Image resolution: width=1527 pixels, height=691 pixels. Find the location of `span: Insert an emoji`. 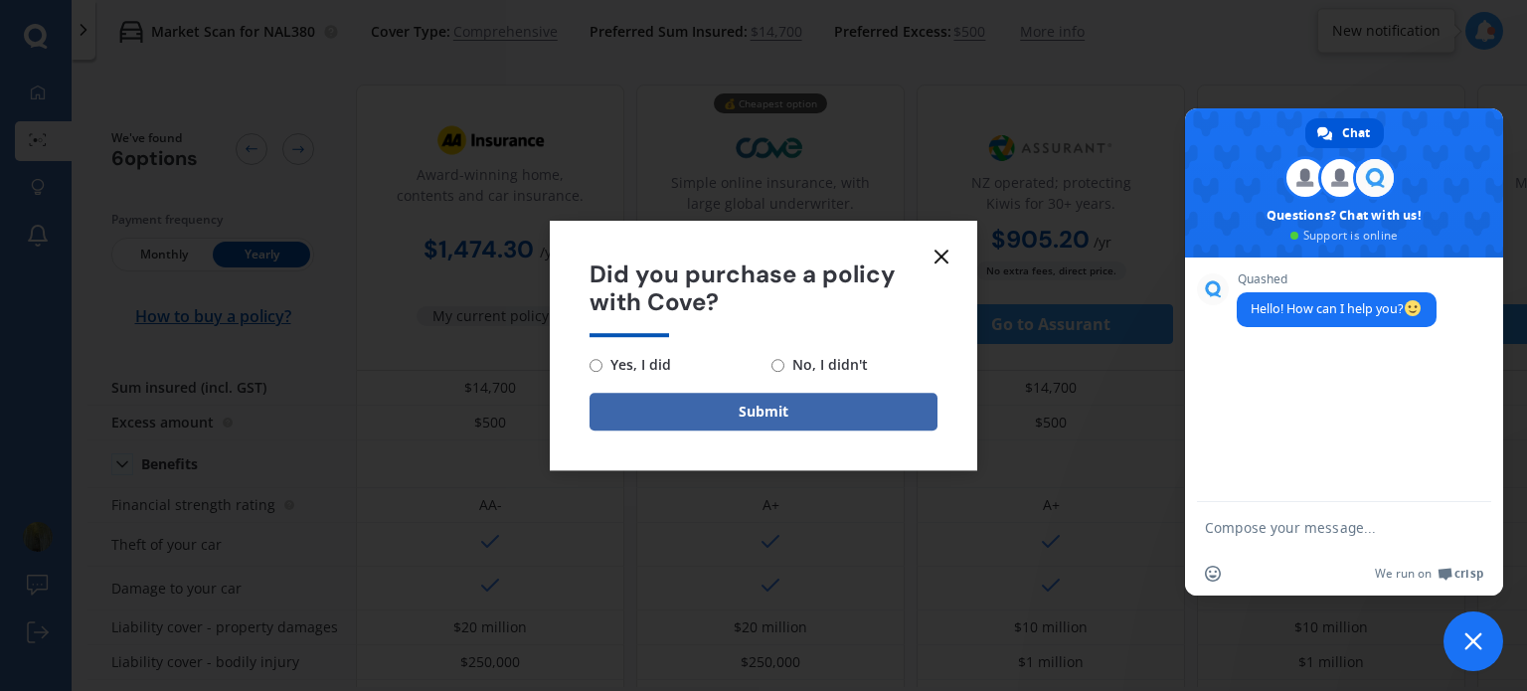

span: Insert an emoji is located at coordinates (1213, 573).